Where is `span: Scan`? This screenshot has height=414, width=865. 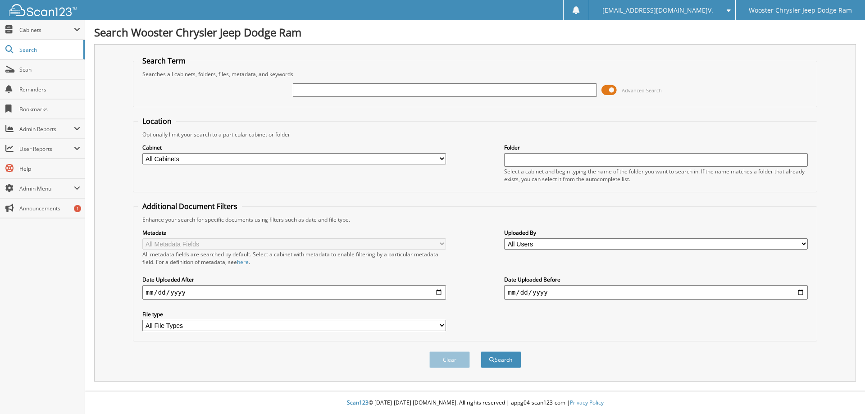
span: Scan is located at coordinates (50, 69).